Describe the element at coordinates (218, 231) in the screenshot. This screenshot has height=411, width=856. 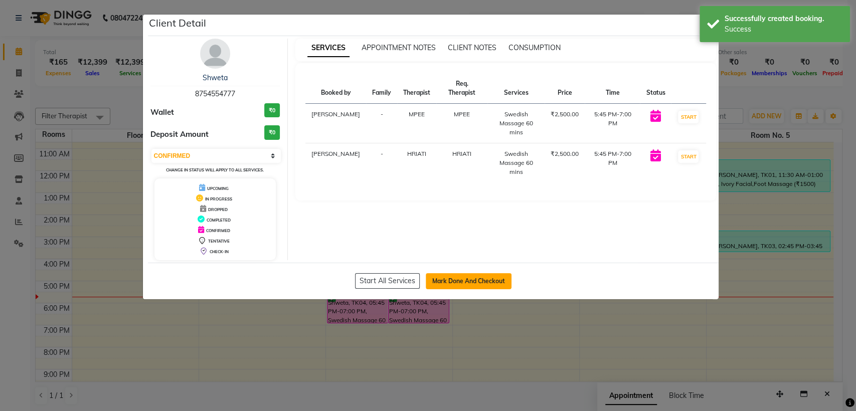
I see `span: CONFIRMED` at that location.